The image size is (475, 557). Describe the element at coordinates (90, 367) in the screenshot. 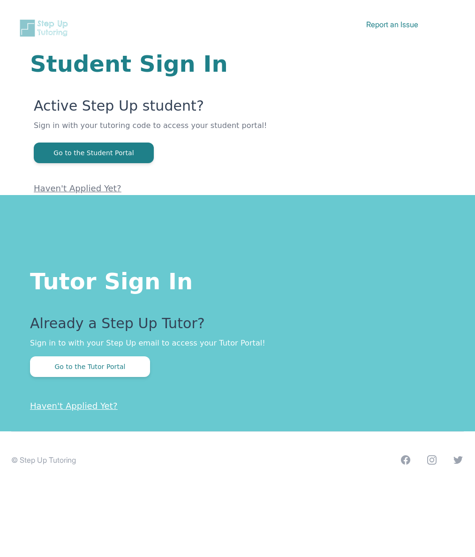

I see `button: Go to the Tutor Portal` at that location.